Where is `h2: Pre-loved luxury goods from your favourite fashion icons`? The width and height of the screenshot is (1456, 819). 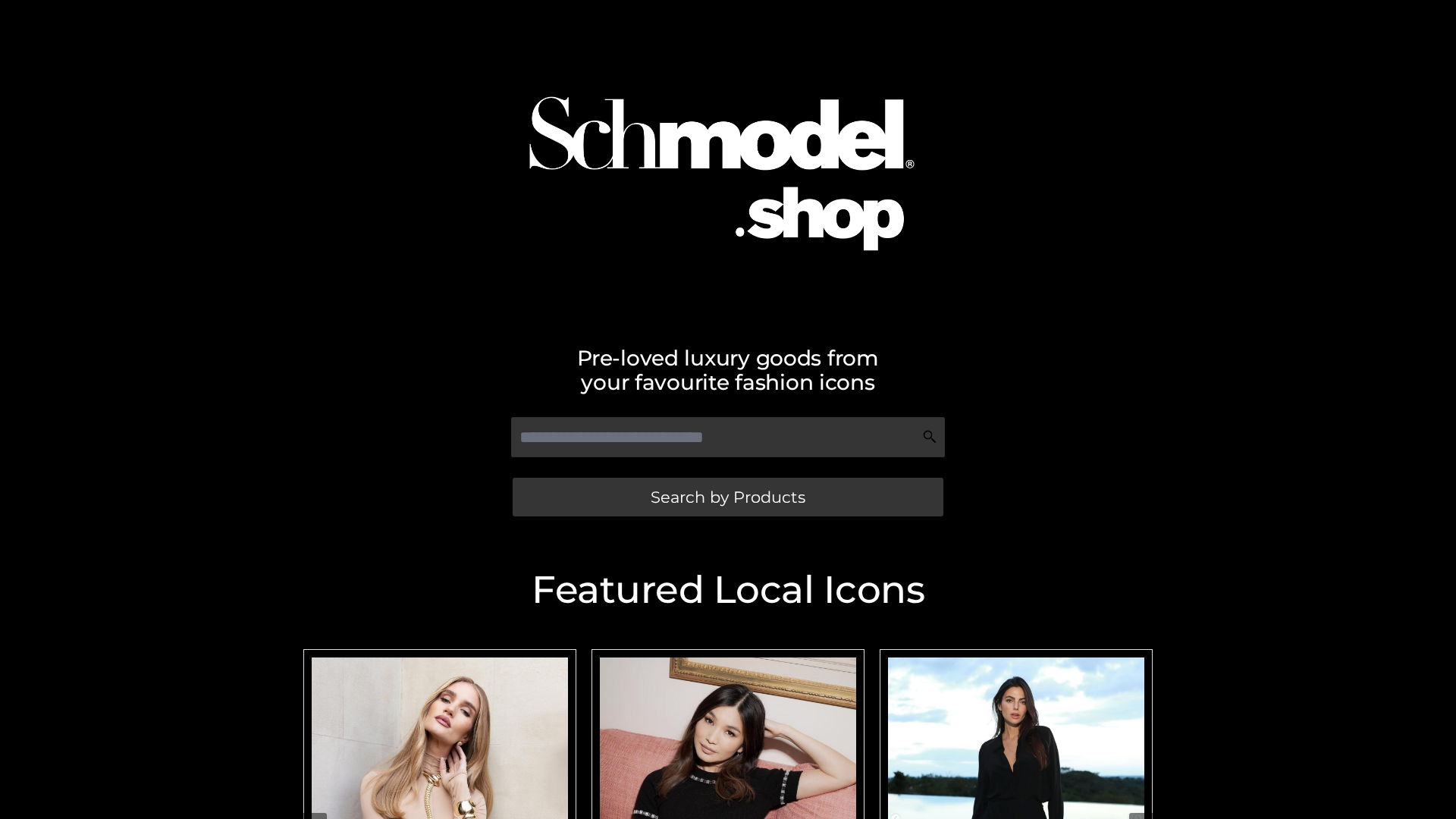
h2: Pre-loved luxury goods from your favourite fashion icons is located at coordinates (728, 370).